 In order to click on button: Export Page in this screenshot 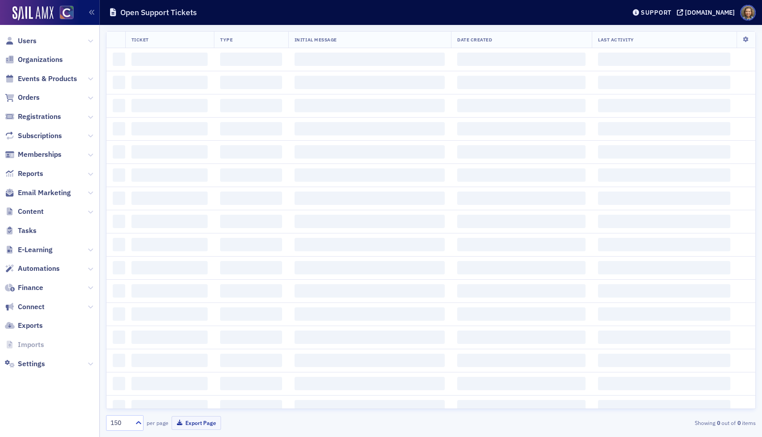, I will do `click(196, 423)`.